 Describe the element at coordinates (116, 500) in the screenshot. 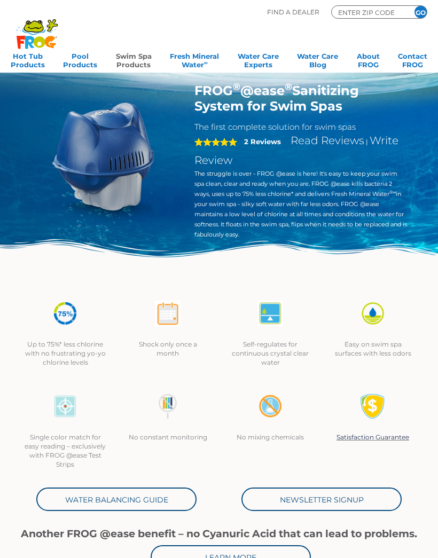

I see `a: Water Balancing Guide` at that location.